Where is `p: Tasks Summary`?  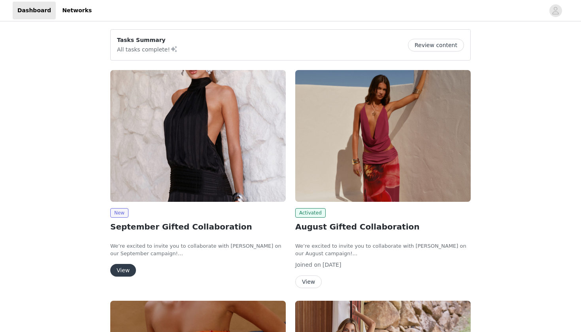
p: Tasks Summary is located at coordinates (147, 40).